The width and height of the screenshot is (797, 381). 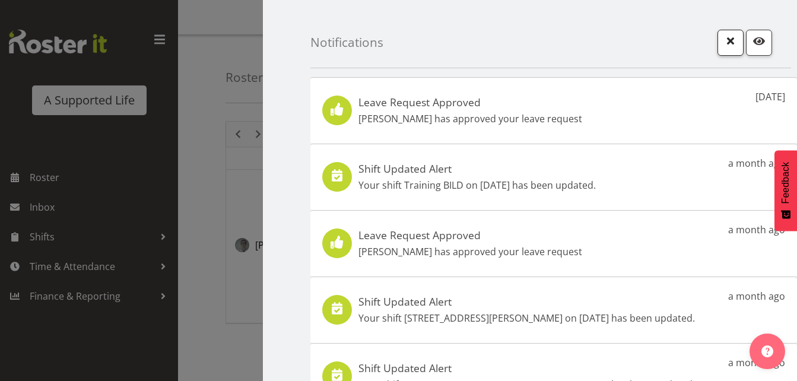 What do you see at coordinates (786, 183) in the screenshot?
I see `span: Feedback` at bounding box center [786, 183].